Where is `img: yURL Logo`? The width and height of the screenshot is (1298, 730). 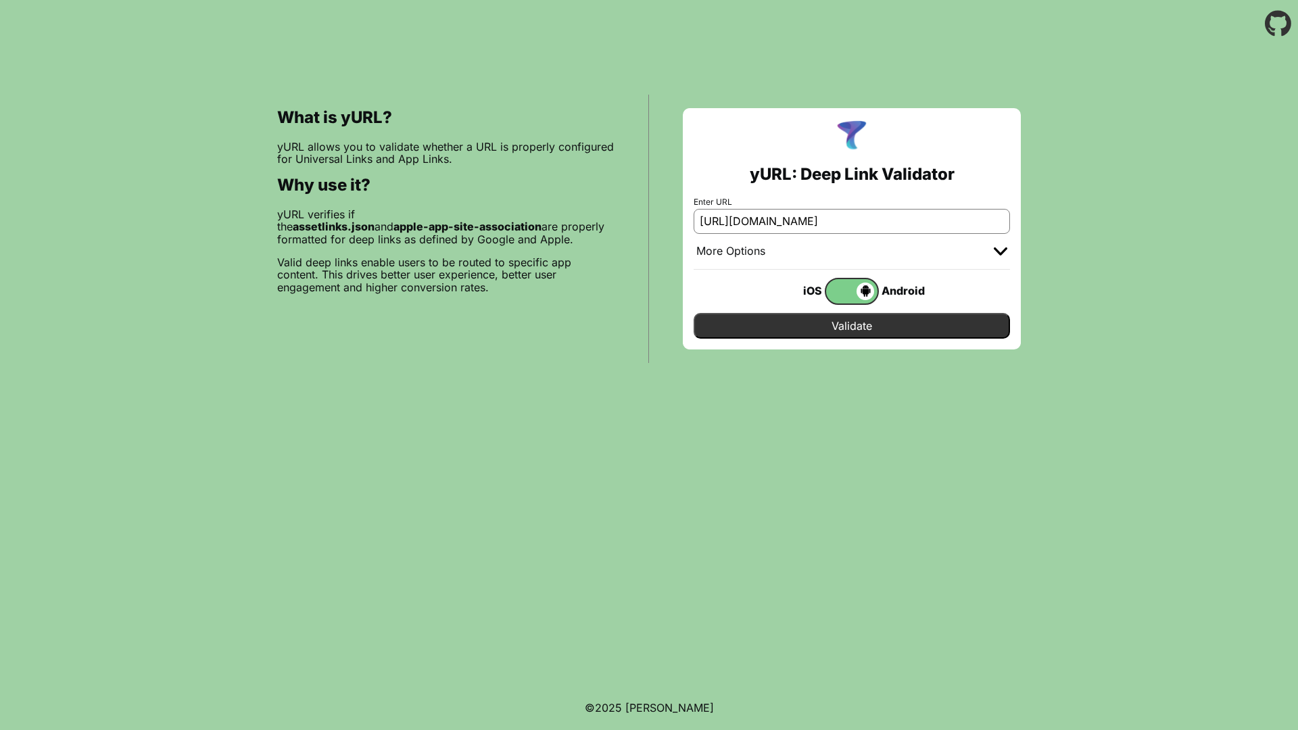 img: yURL Logo is located at coordinates (852, 137).